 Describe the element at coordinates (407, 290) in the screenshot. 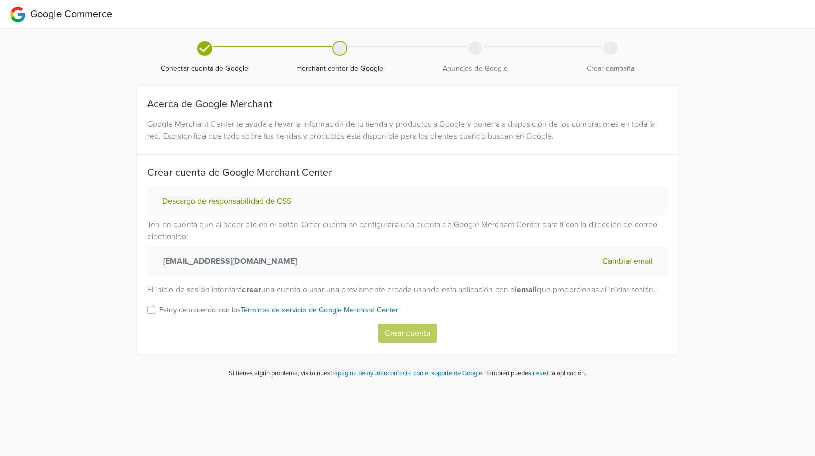

I see `p: El inicio de sesión intentará una cuenta o usar una previamente creada usando esta aplicación con...` at that location.